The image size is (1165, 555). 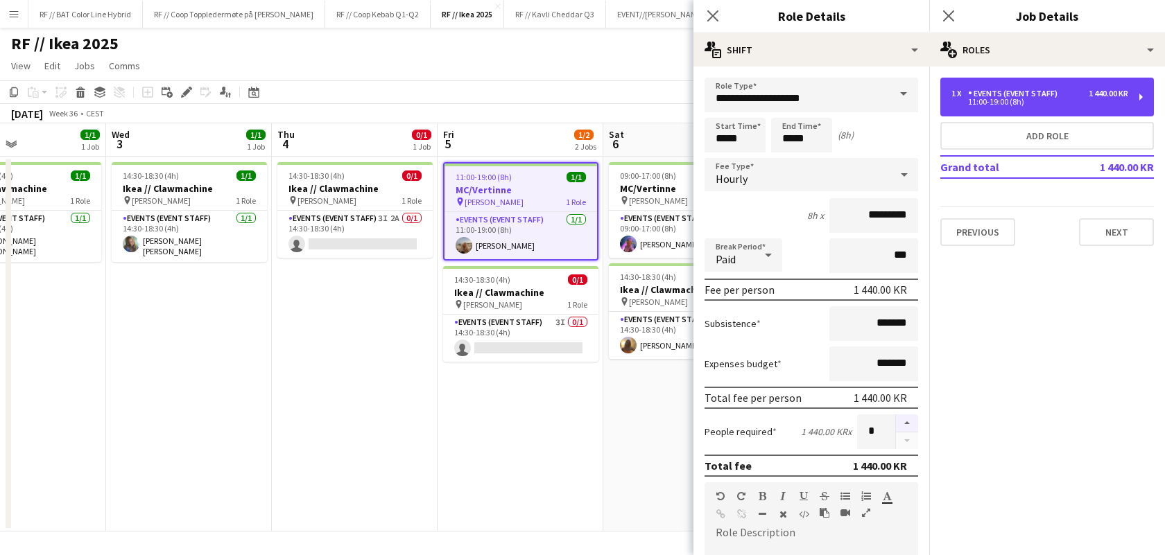 I want to click on label: Expenses budget, so click(x=743, y=364).